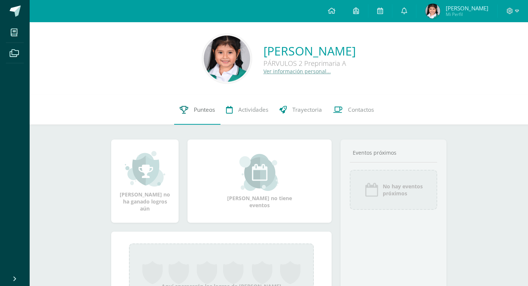 Image resolution: width=528 pixels, height=286 pixels. I want to click on img: achievement_small.png, so click(145, 169).